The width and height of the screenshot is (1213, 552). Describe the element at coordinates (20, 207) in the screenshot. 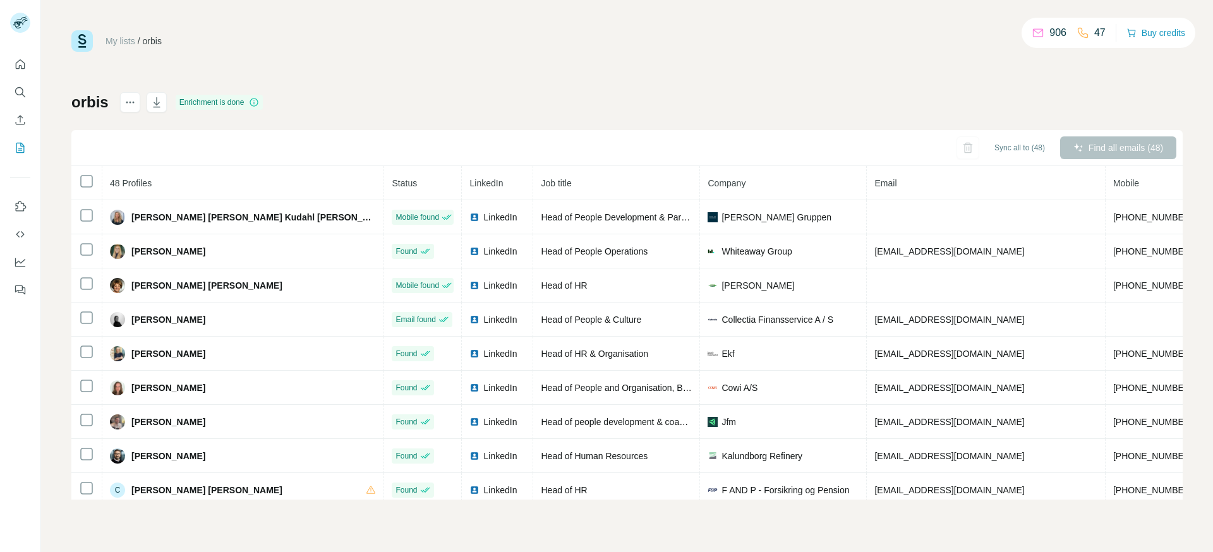

I see `button: Use Surfe on LinkedIn` at that location.